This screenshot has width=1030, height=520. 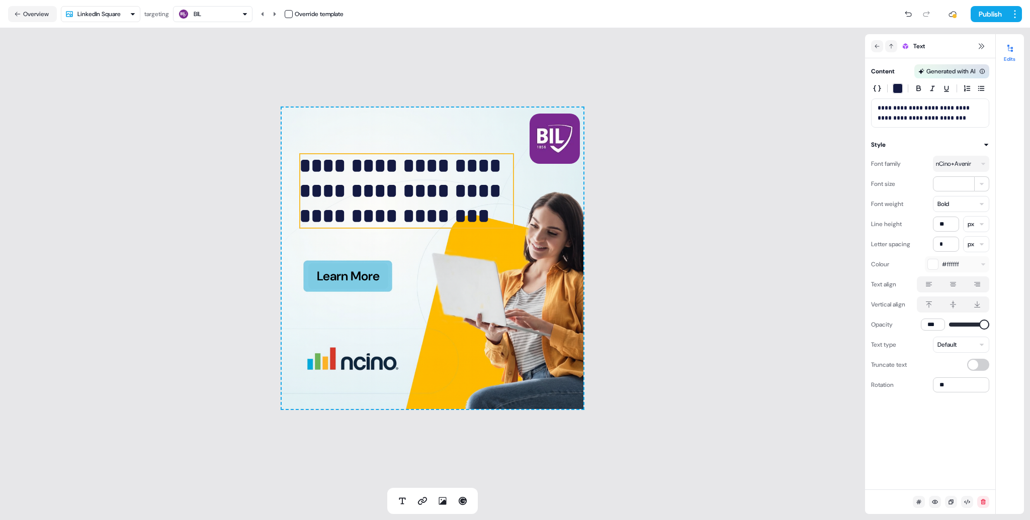 What do you see at coordinates (883, 285) in the screenshot?
I see `div: Text align` at bounding box center [883, 285].